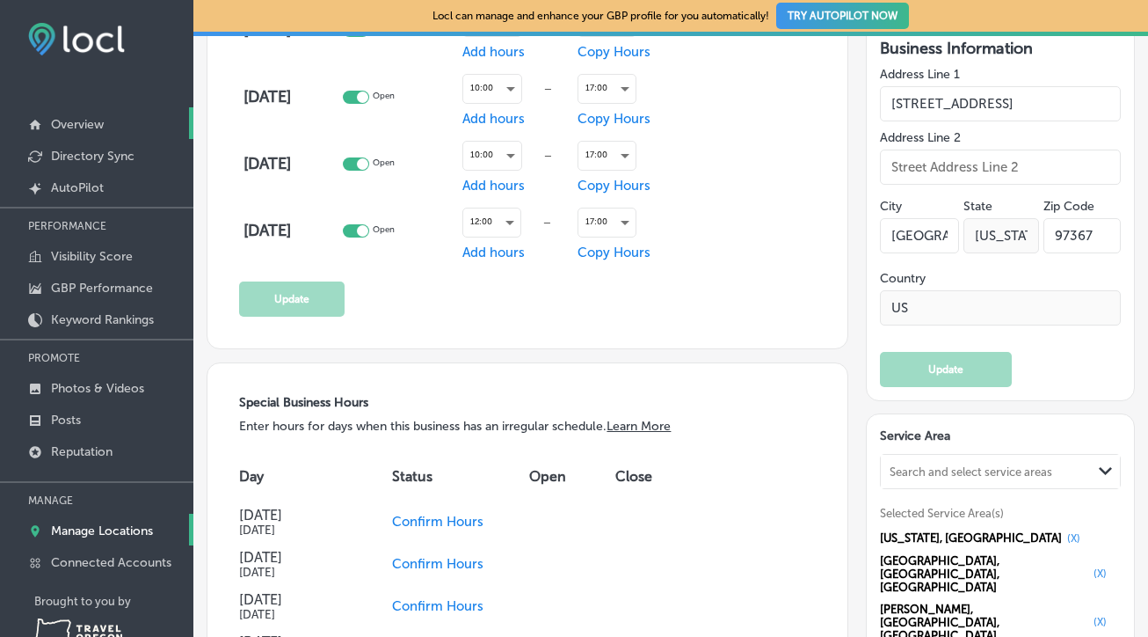  I want to click on input: City, so click(919, 236).